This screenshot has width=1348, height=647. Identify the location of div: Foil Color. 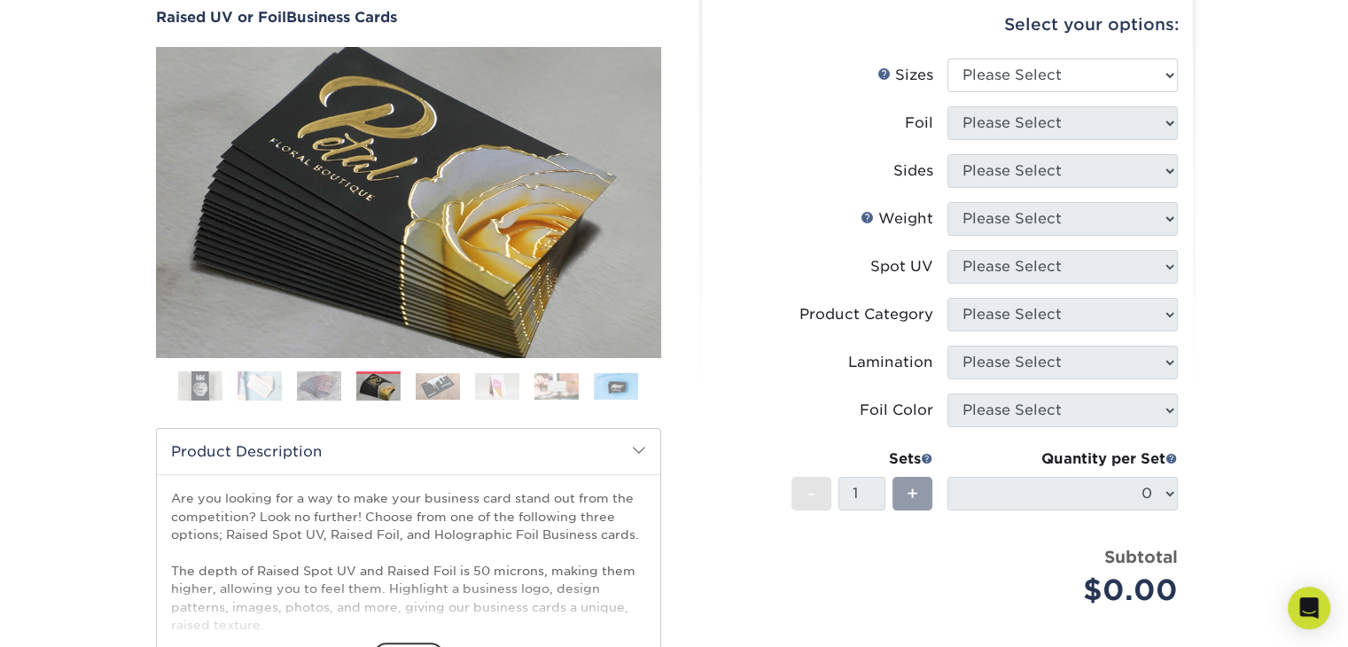
(896, 410).